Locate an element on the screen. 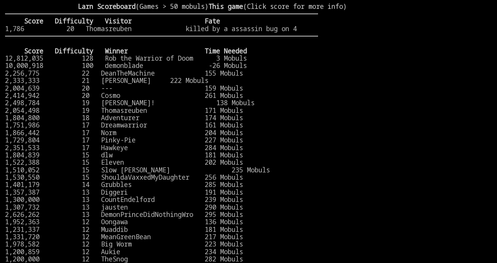  a: 2,004,639 20 --- 159 Mobuls is located at coordinates (124, 88).